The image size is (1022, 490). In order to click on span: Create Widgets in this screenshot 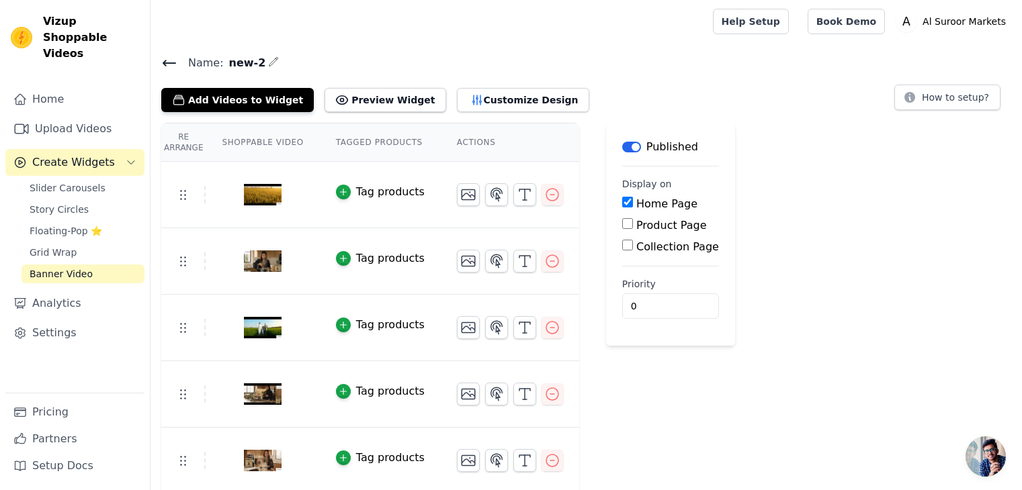, I will do `click(73, 163)`.